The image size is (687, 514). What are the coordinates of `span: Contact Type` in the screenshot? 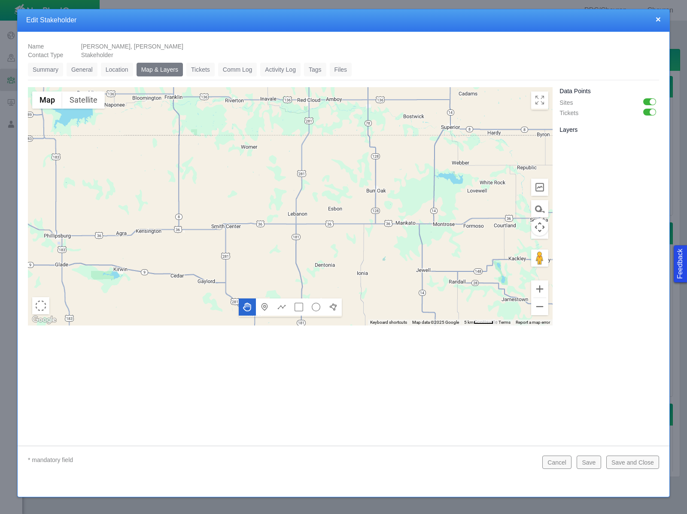 It's located at (46, 55).